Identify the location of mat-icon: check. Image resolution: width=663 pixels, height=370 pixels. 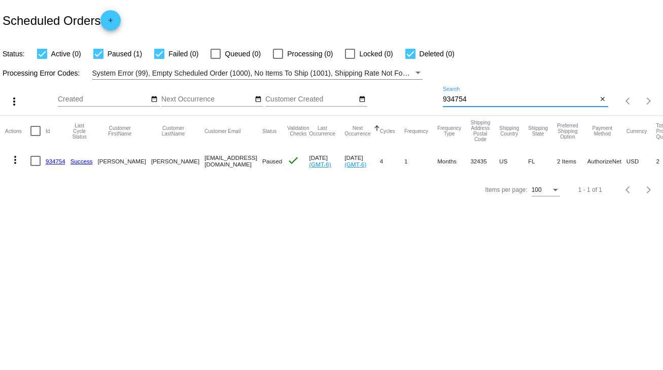
(293, 160).